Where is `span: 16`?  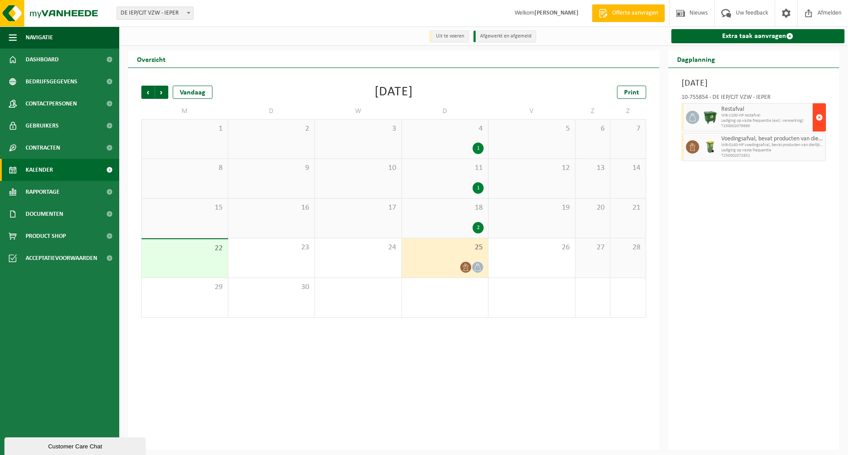
span: 16 is located at coordinates (272, 208).